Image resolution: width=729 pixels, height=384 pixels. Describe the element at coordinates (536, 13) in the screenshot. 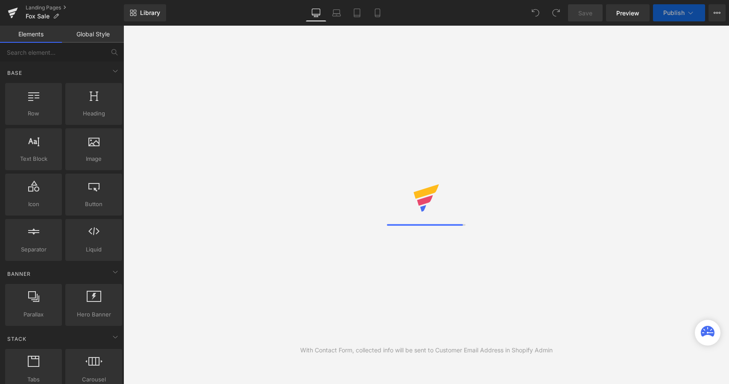

I see `button: Undo` at that location.